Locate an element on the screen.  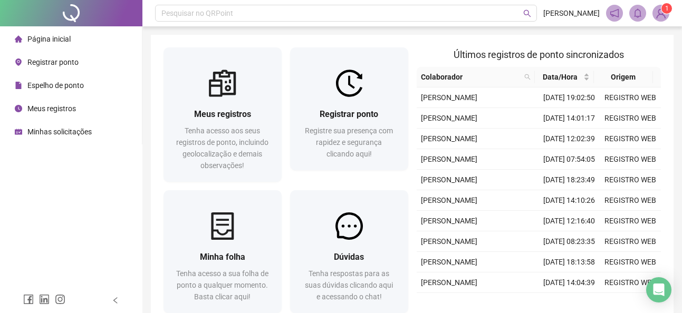
span: Tenha acesso aos seus registros de ponto, incluindo geolocalização e demais observações! is located at coordinates (222, 148).